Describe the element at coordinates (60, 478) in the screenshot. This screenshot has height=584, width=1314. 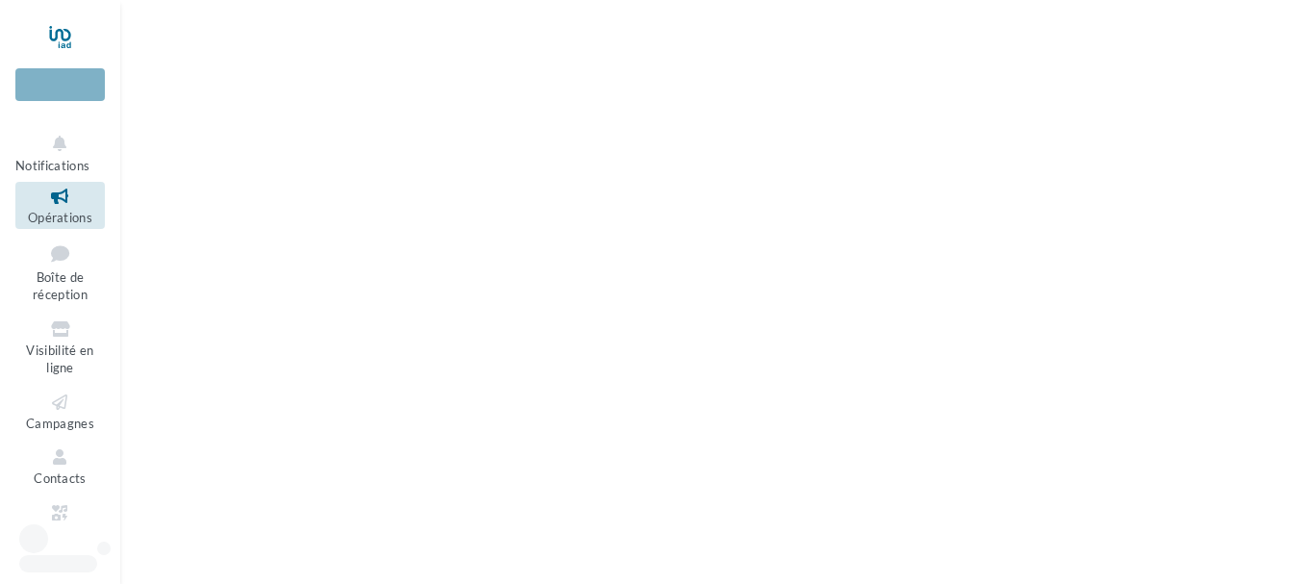
I see `span: Contacts` at that location.